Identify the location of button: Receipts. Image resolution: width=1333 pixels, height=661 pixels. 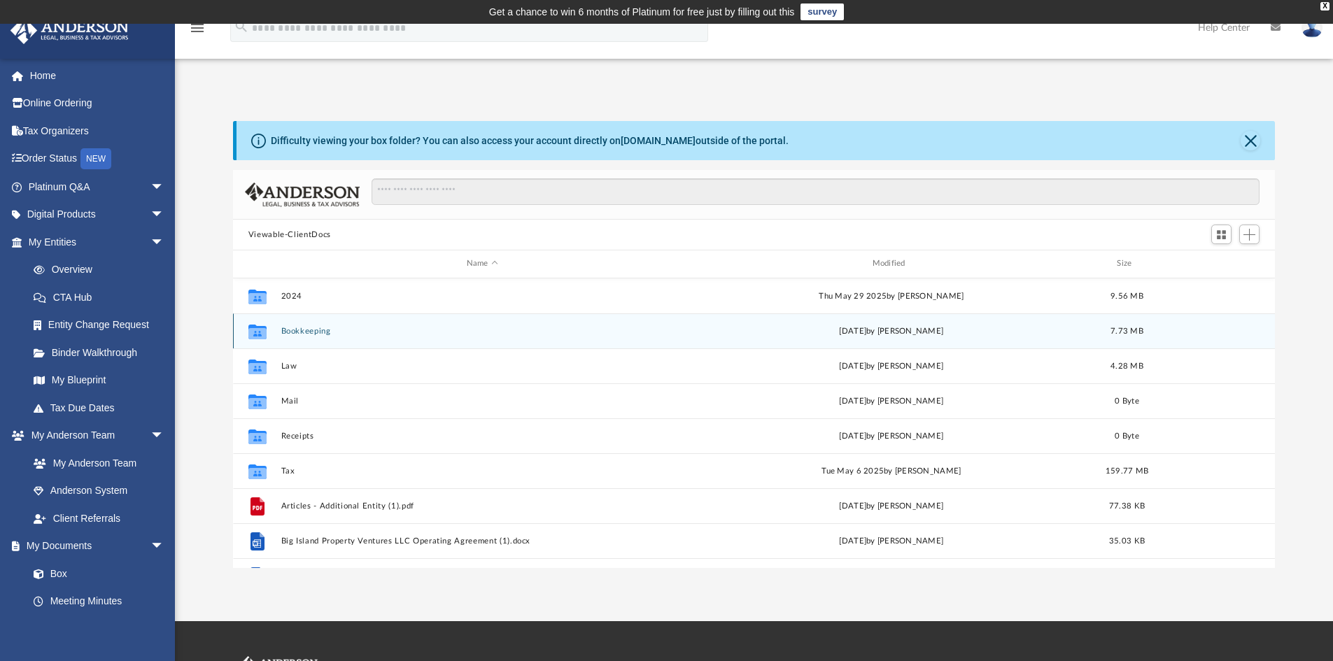
(482, 436).